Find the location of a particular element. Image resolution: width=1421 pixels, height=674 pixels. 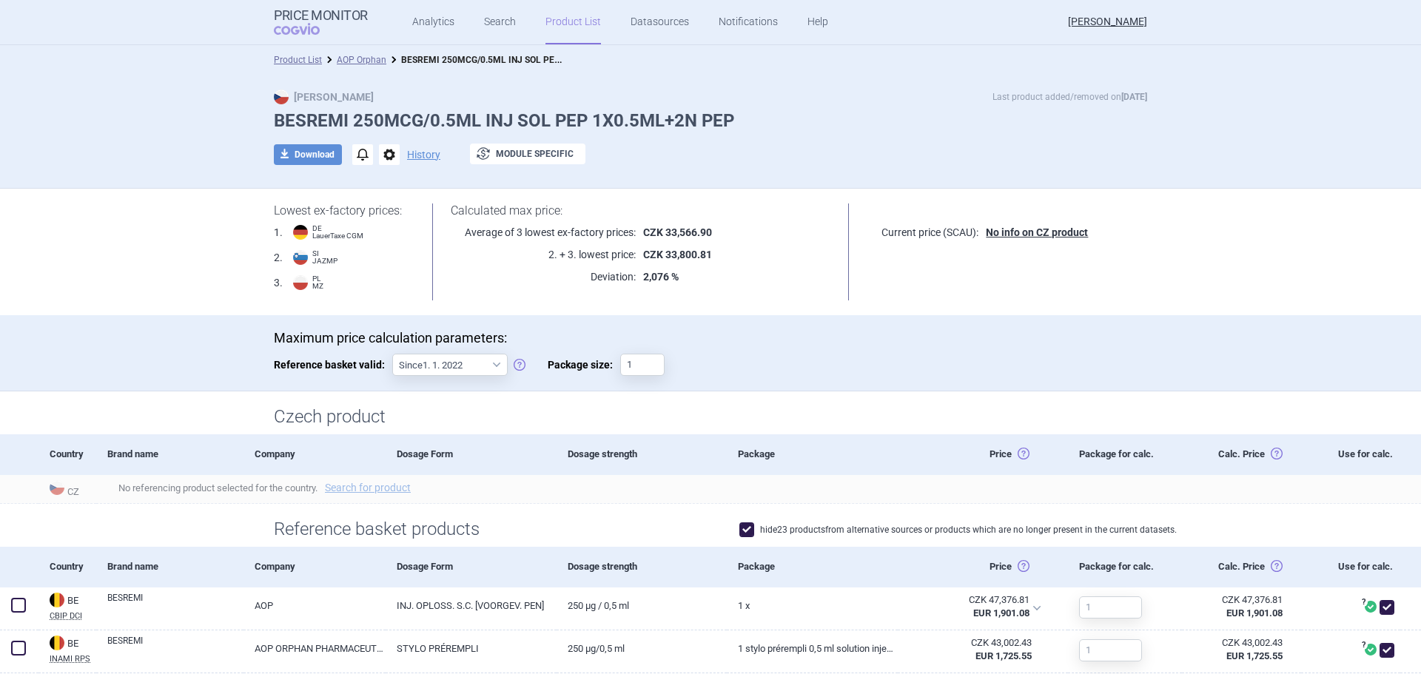

a: BEBEINAMI RPS is located at coordinates (67, 648).